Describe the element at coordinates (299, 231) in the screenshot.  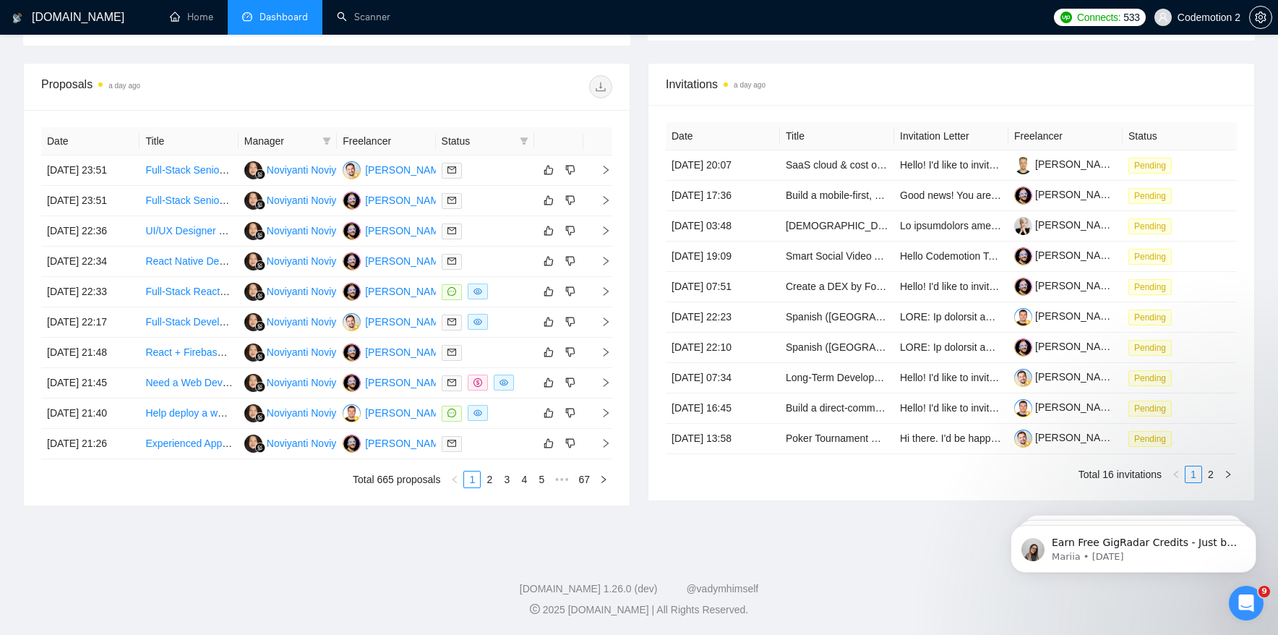
I see `a: UI/UX Designer Needed to design app (NextJS, NodeJS, Typescript)` at that location.